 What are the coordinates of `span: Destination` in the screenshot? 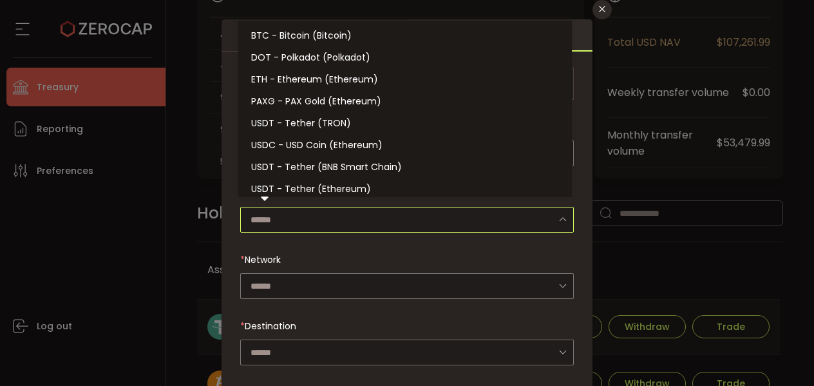 It's located at (271, 326).